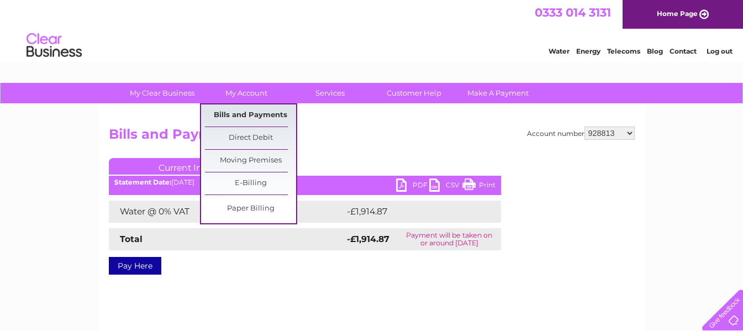  What do you see at coordinates (479, 186) in the screenshot?
I see `a: Print` at bounding box center [479, 186].